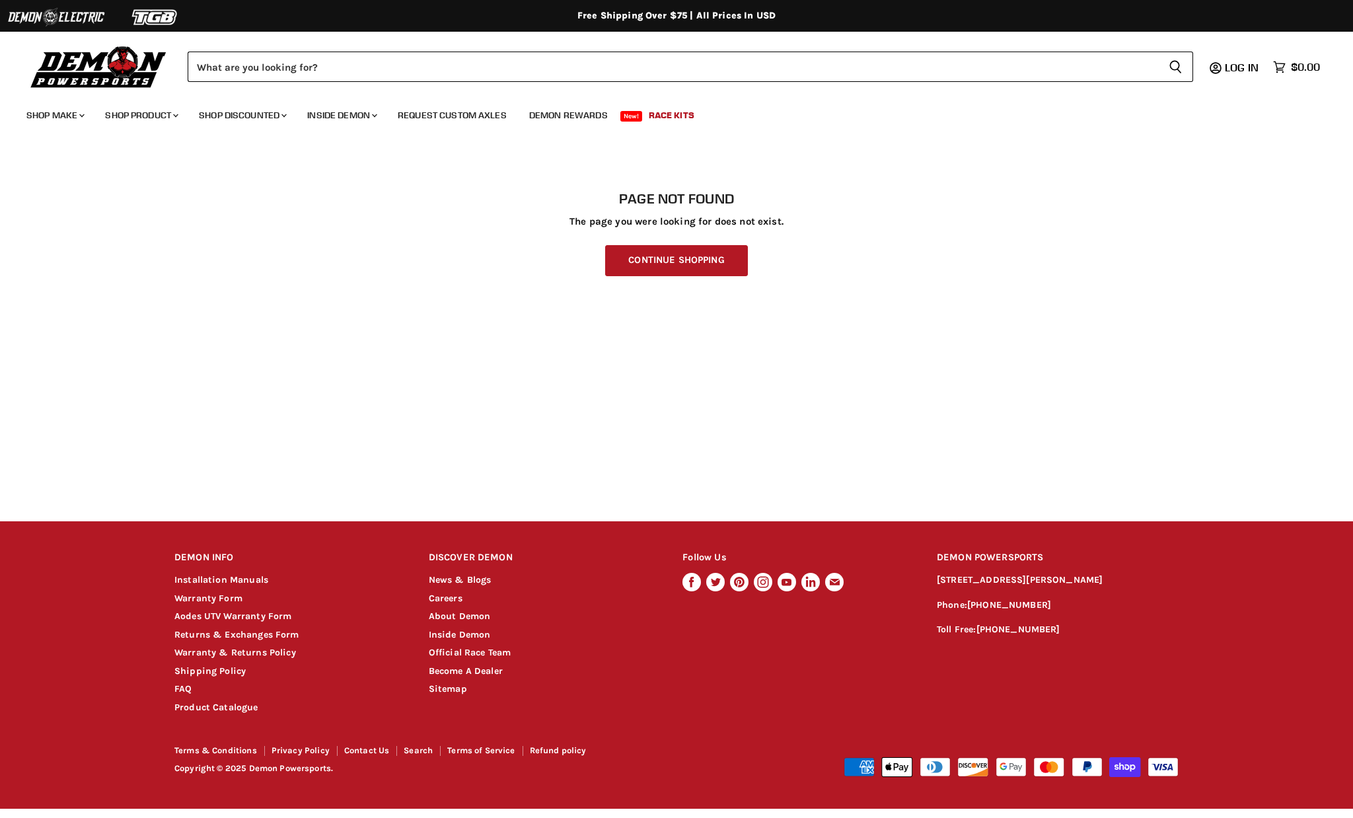  Describe the element at coordinates (568, 115) in the screenshot. I see `a: Demon Rewards` at that location.